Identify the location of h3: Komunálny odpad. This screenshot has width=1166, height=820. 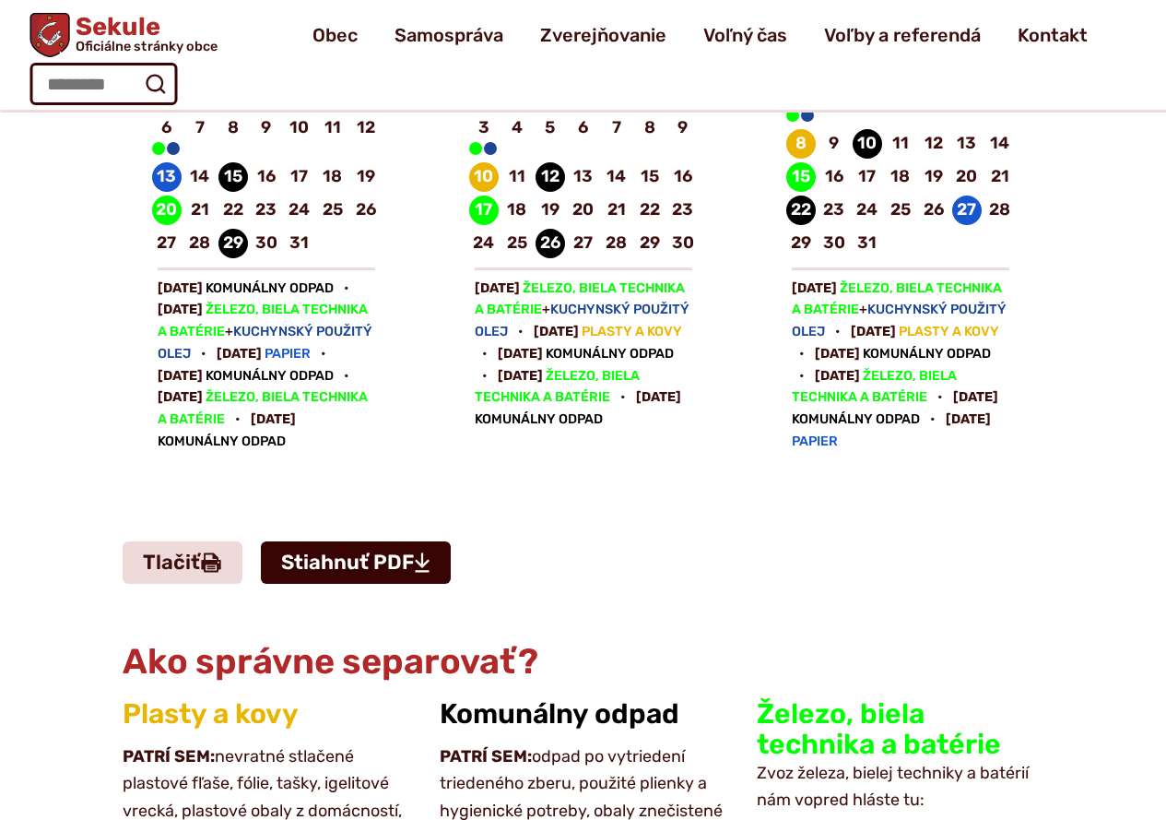
(584, 714).